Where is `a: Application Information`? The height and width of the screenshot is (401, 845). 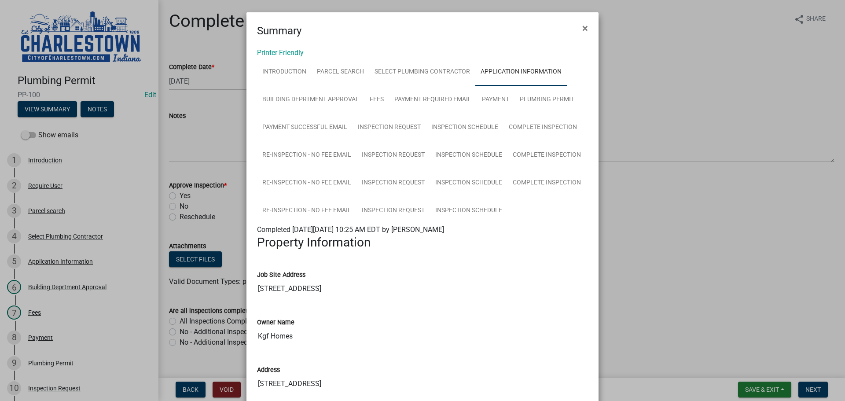
a: Application Information is located at coordinates (521, 72).